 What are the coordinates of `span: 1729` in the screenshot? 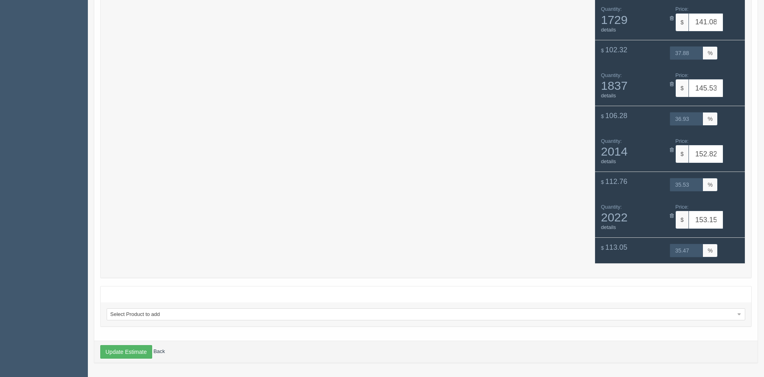 It's located at (633, 20).